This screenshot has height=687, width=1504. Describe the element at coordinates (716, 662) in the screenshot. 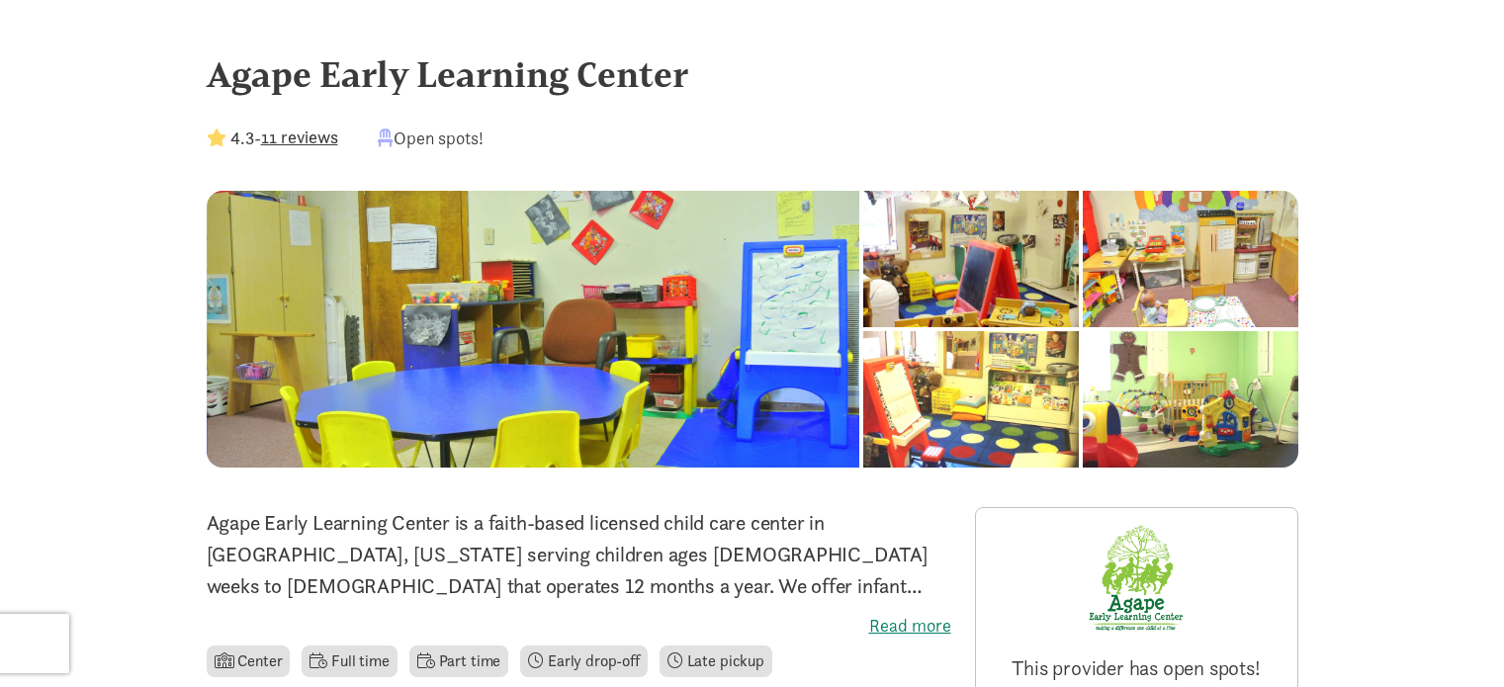

I see `li: Late pickup` at that location.